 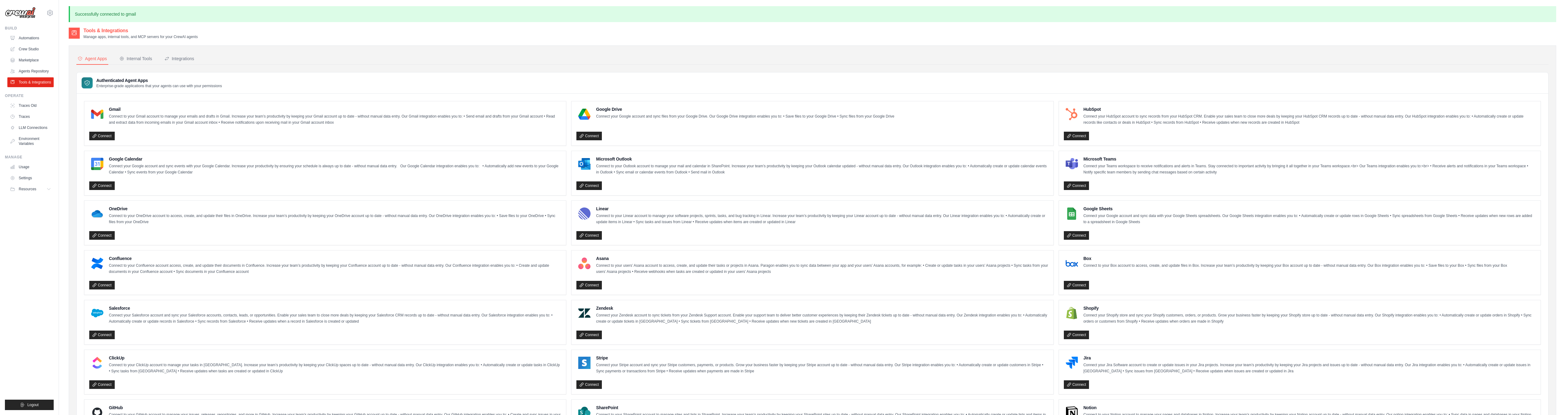 I want to click on h4: Stripe, so click(x=822, y=358).